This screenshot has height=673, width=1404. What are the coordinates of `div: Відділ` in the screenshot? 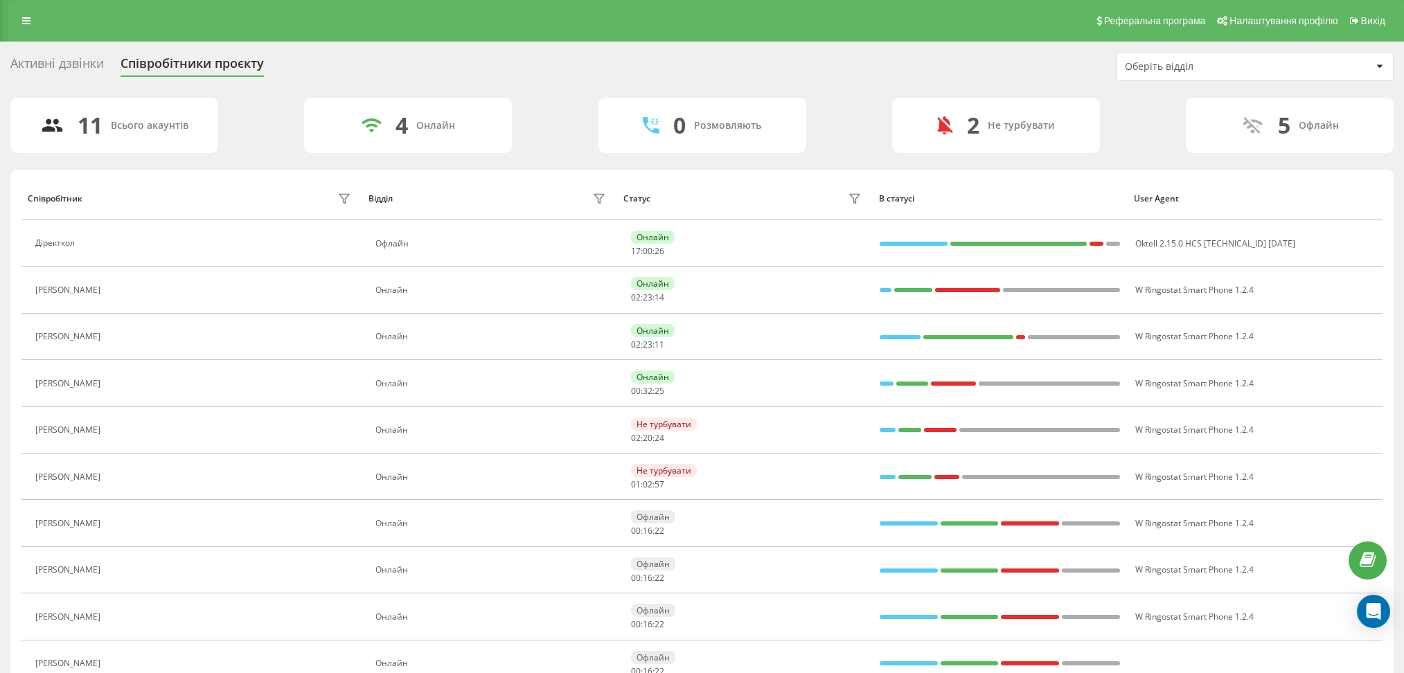 It's located at (380, 199).